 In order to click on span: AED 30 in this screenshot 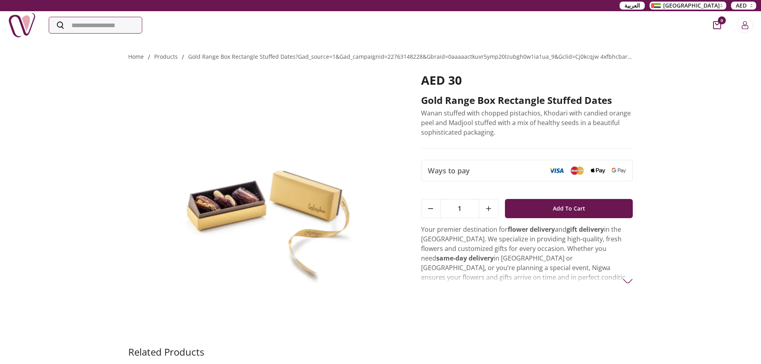, I will do `click(441, 80)`.